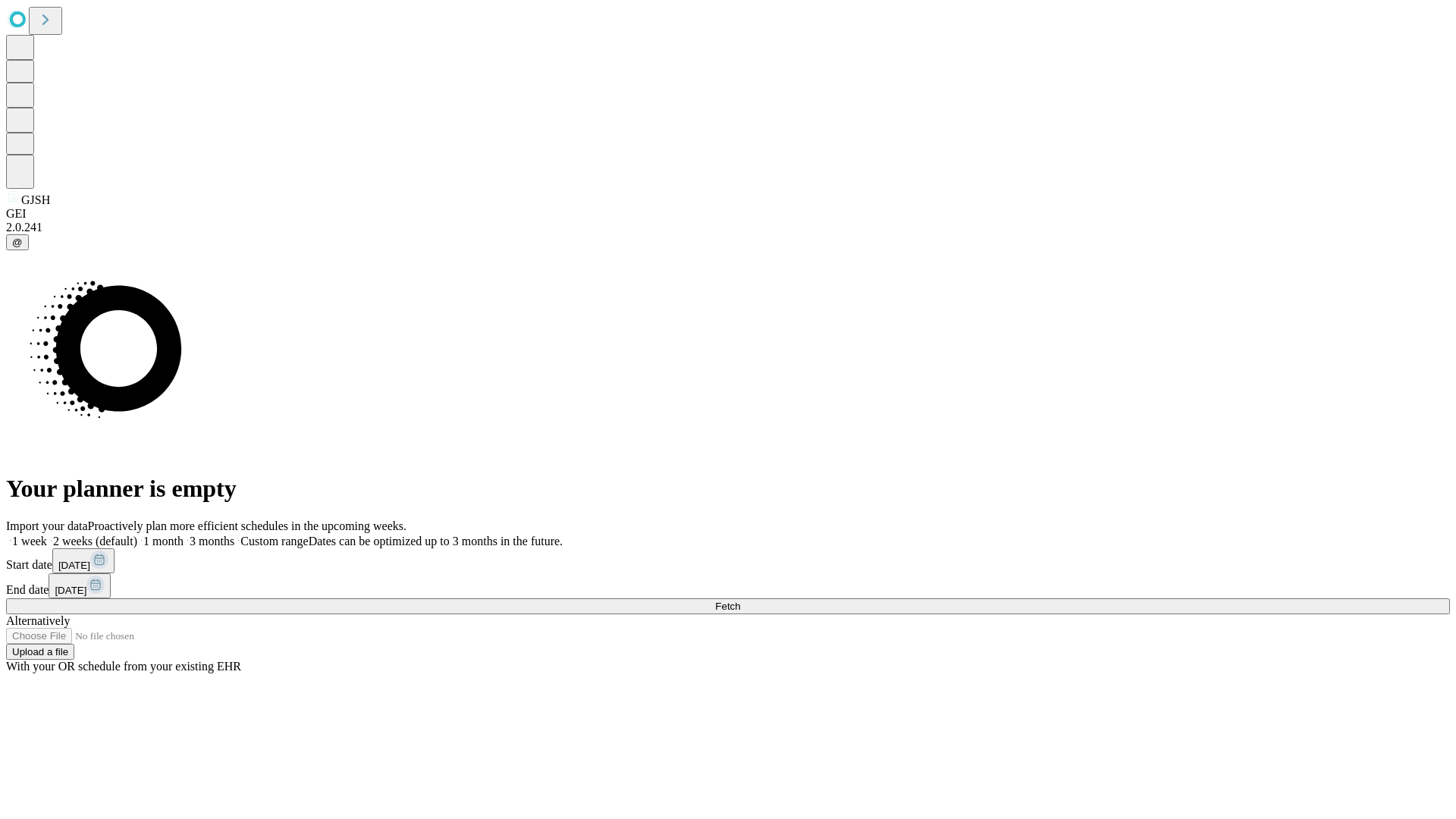 This screenshot has height=819, width=1456. What do you see at coordinates (41, 652) in the screenshot?
I see `button: Upload a file` at bounding box center [41, 652].